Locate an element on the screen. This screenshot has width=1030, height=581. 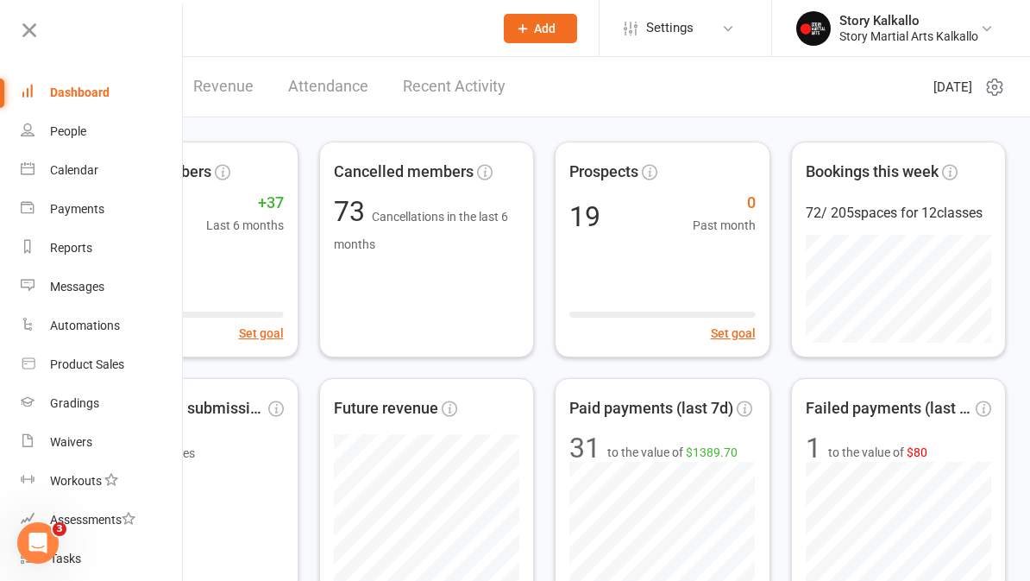
span: Cancellations in the last 6 months is located at coordinates (421, 230).